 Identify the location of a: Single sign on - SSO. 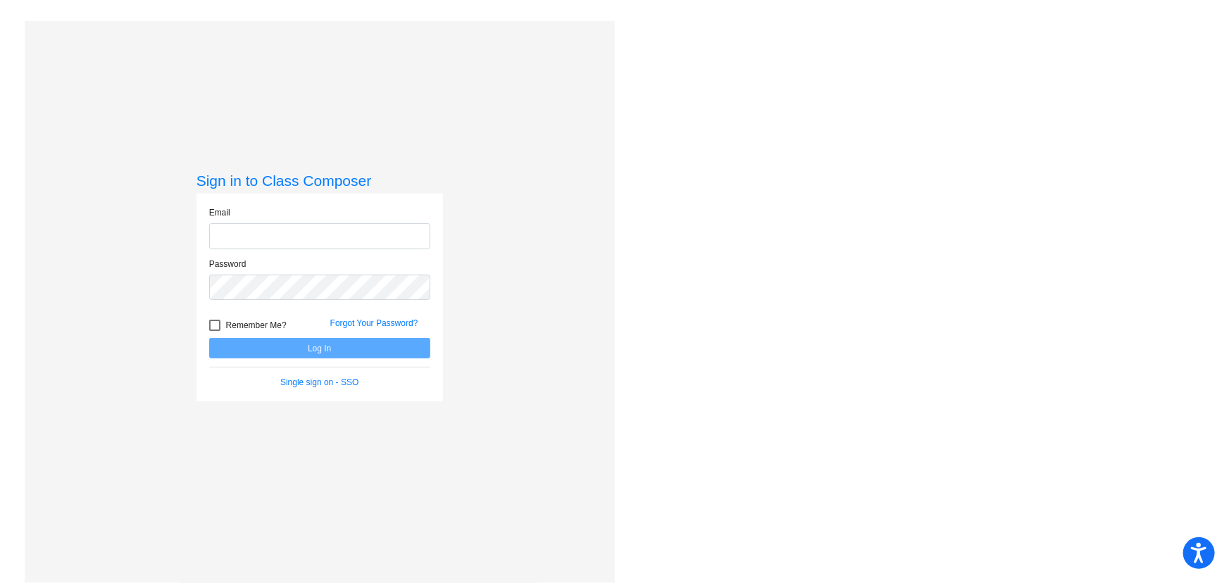
(319, 382).